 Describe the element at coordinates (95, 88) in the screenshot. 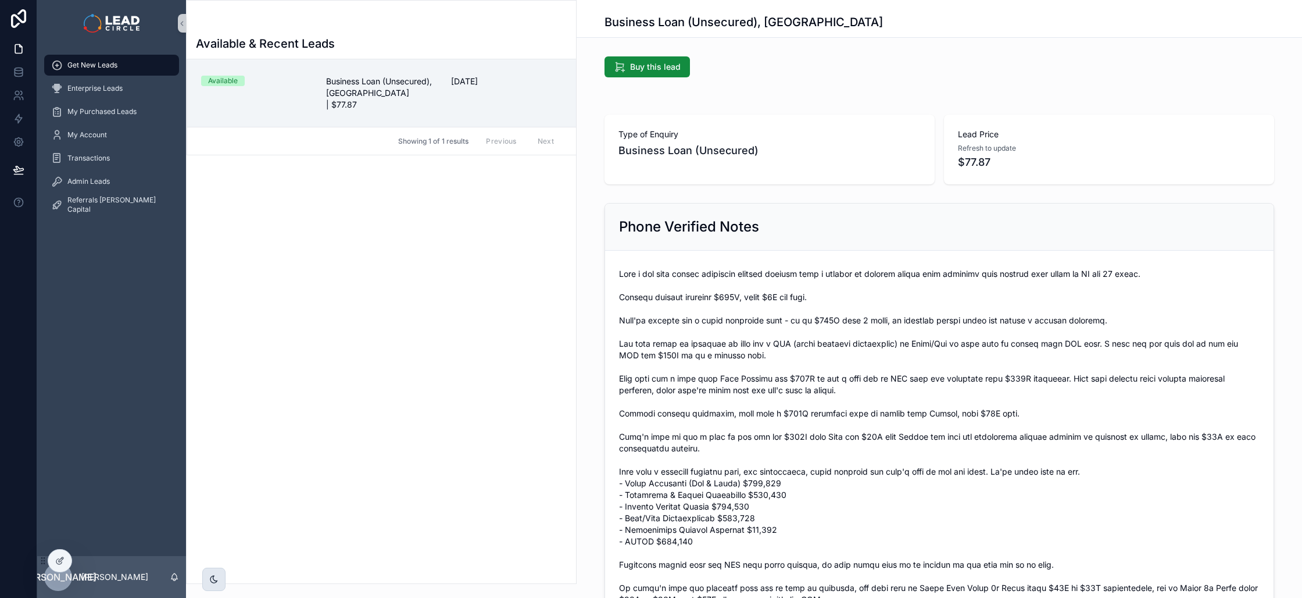

I see `span: Enterprise Leads` at that location.